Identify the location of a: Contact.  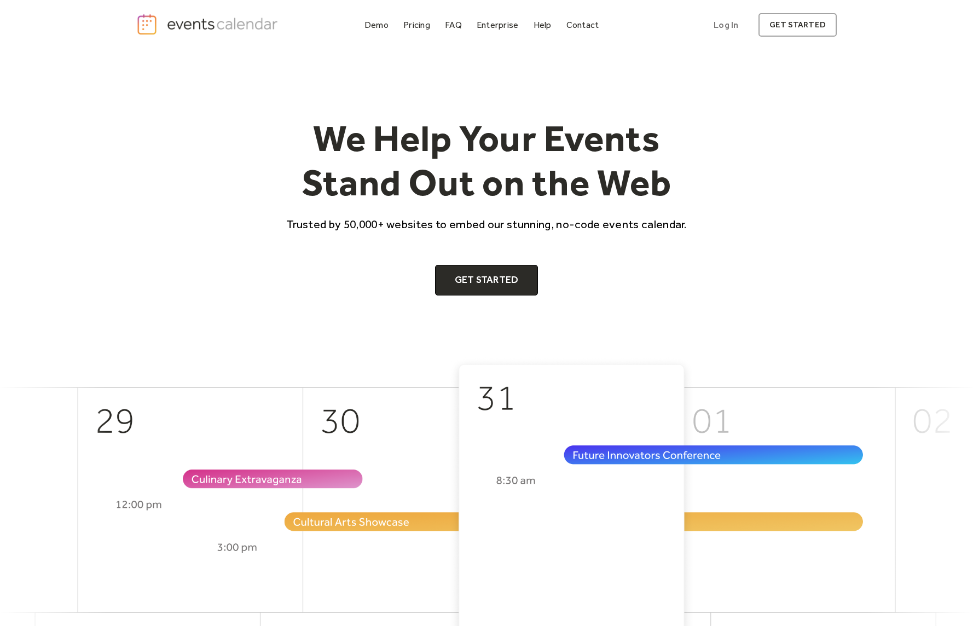
(583, 25).